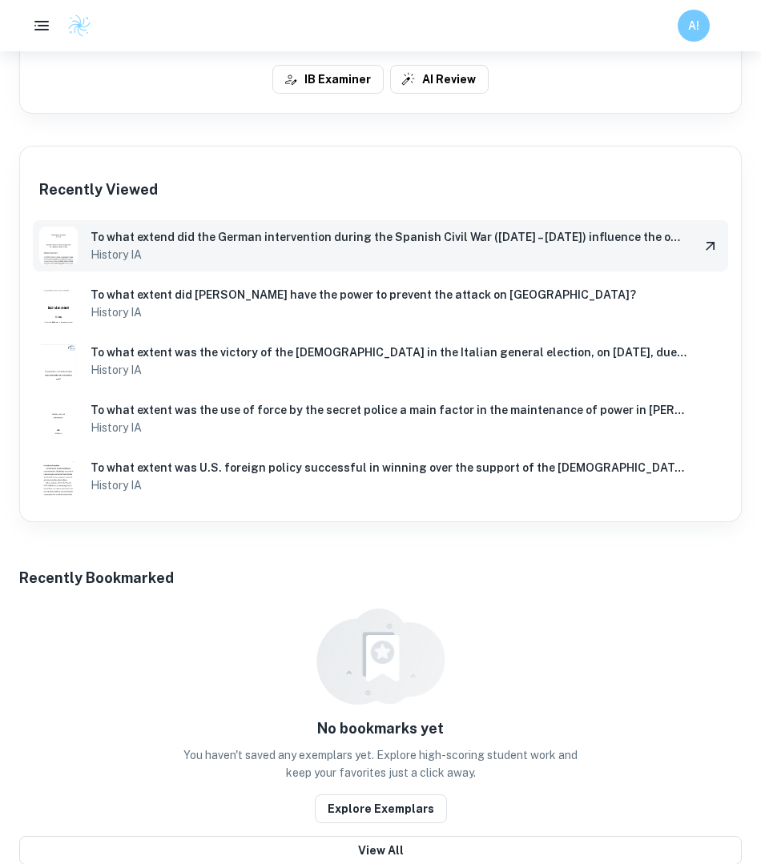 This screenshot has height=864, width=761. What do you see at coordinates (439, 79) in the screenshot?
I see `button: AI Review` at bounding box center [439, 79].